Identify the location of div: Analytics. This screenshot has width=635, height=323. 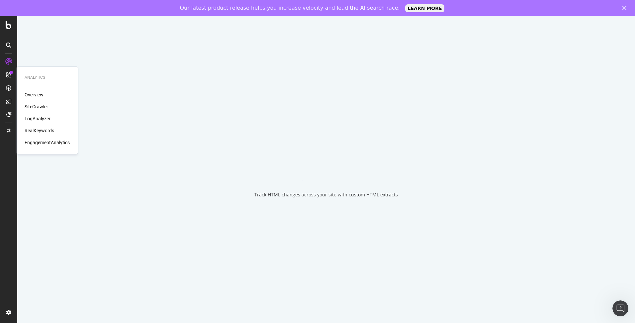
(47, 77).